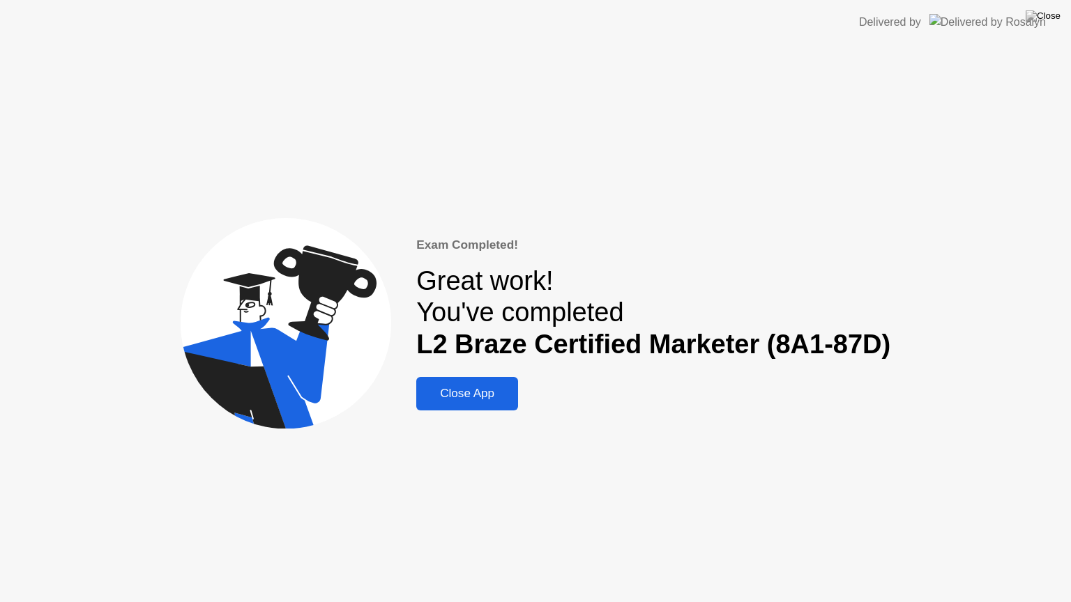 This screenshot has height=602, width=1071. I want to click on div: Exam Completed!, so click(653, 245).